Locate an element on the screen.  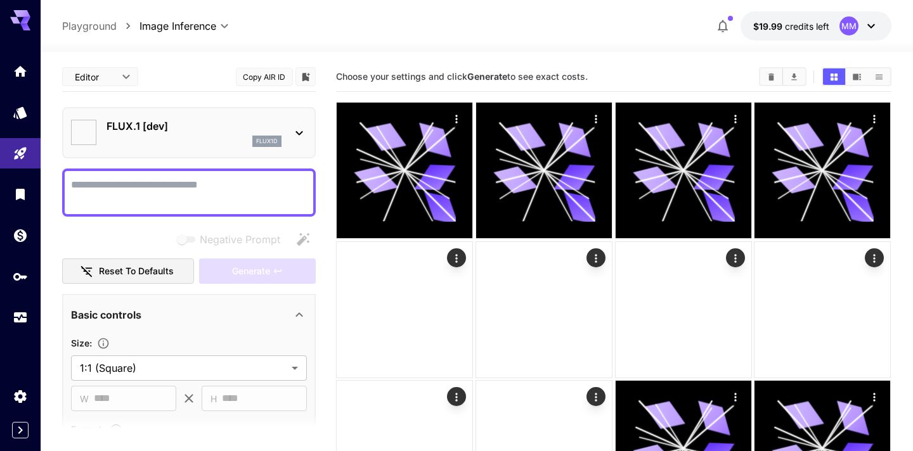
p: flux1d is located at coordinates (267, 141).